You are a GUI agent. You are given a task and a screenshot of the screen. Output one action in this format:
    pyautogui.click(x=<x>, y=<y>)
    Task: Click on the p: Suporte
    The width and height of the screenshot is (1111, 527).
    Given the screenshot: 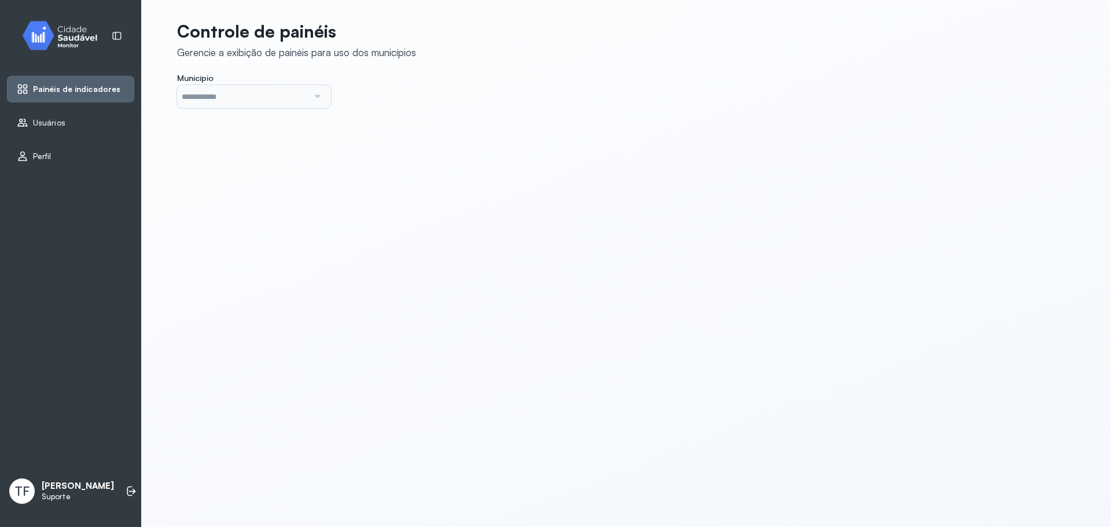 What is the action you would take?
    pyautogui.click(x=78, y=496)
    